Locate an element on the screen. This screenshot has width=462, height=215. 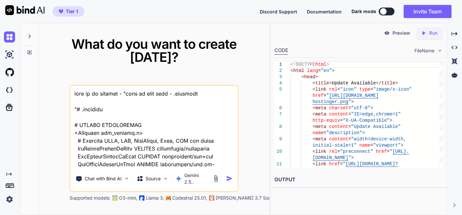
p: O3-mini, is located at coordinates (128, 198).